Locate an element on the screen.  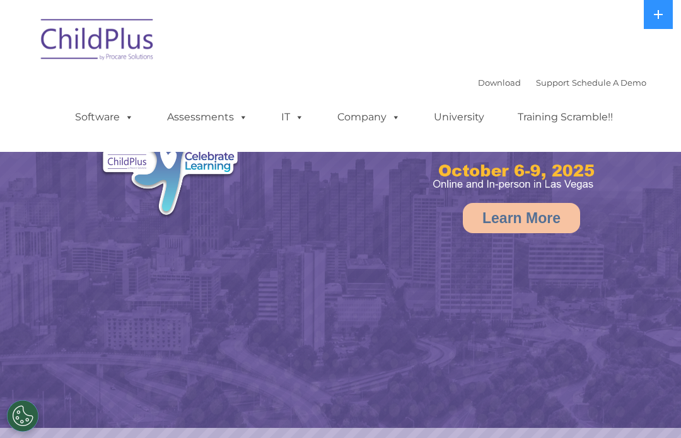
a: Software is located at coordinates (104, 117).